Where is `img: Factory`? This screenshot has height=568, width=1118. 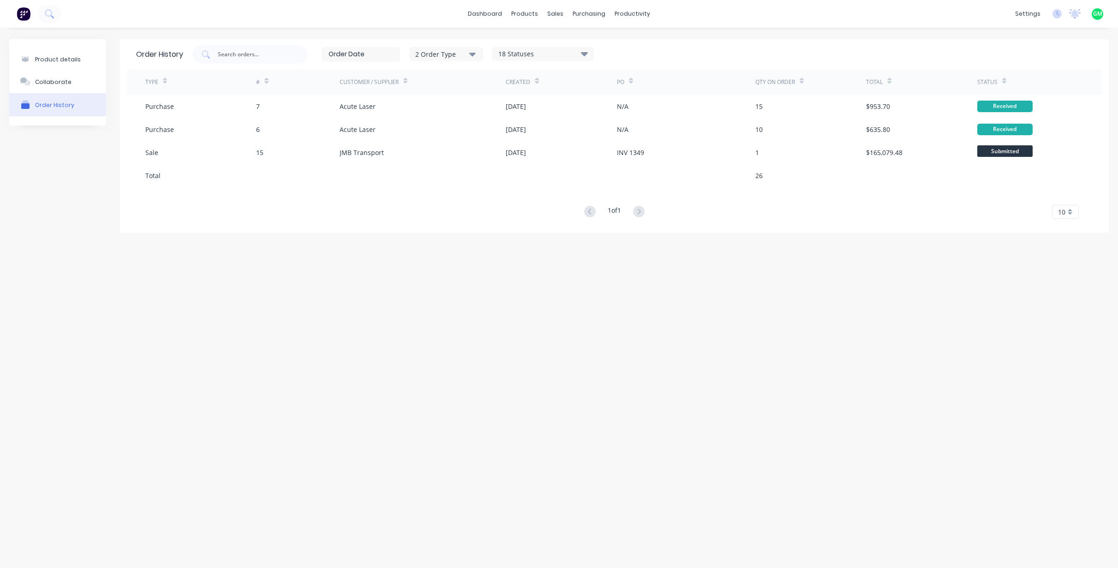
img: Factory is located at coordinates (24, 14).